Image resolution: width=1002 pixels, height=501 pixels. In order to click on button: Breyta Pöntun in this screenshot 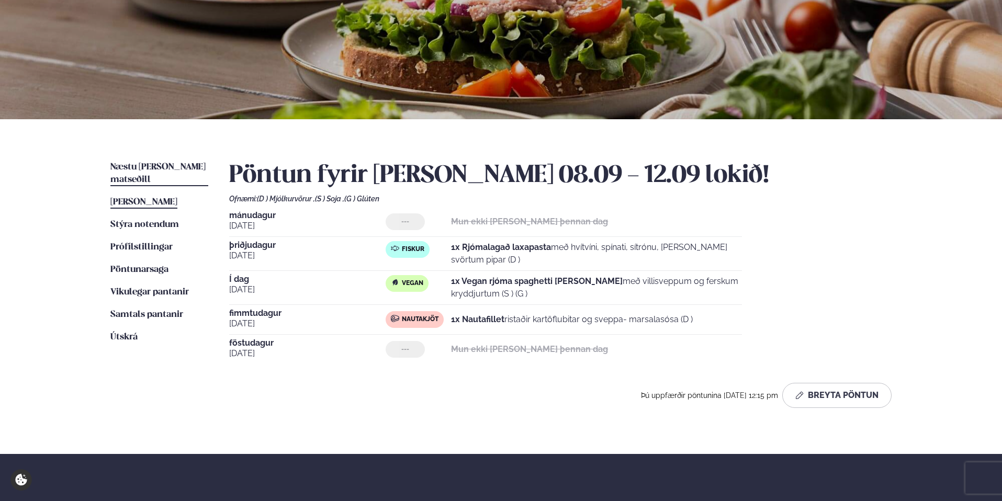, I will do `click(837, 396)`.